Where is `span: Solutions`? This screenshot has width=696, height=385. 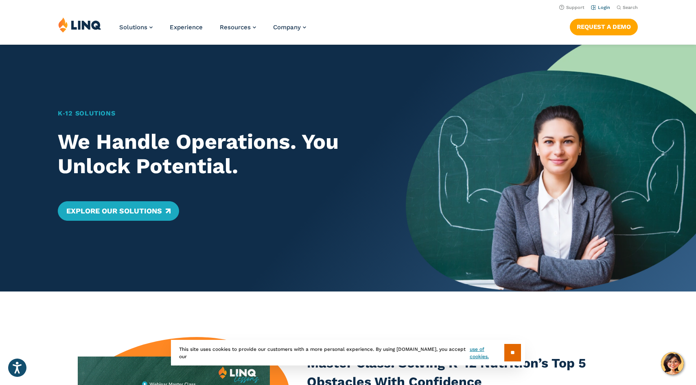
span: Solutions is located at coordinates (133, 27).